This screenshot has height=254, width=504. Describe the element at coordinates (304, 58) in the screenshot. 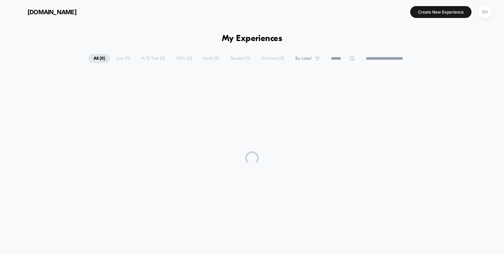

I see `span: By Label` at that location.